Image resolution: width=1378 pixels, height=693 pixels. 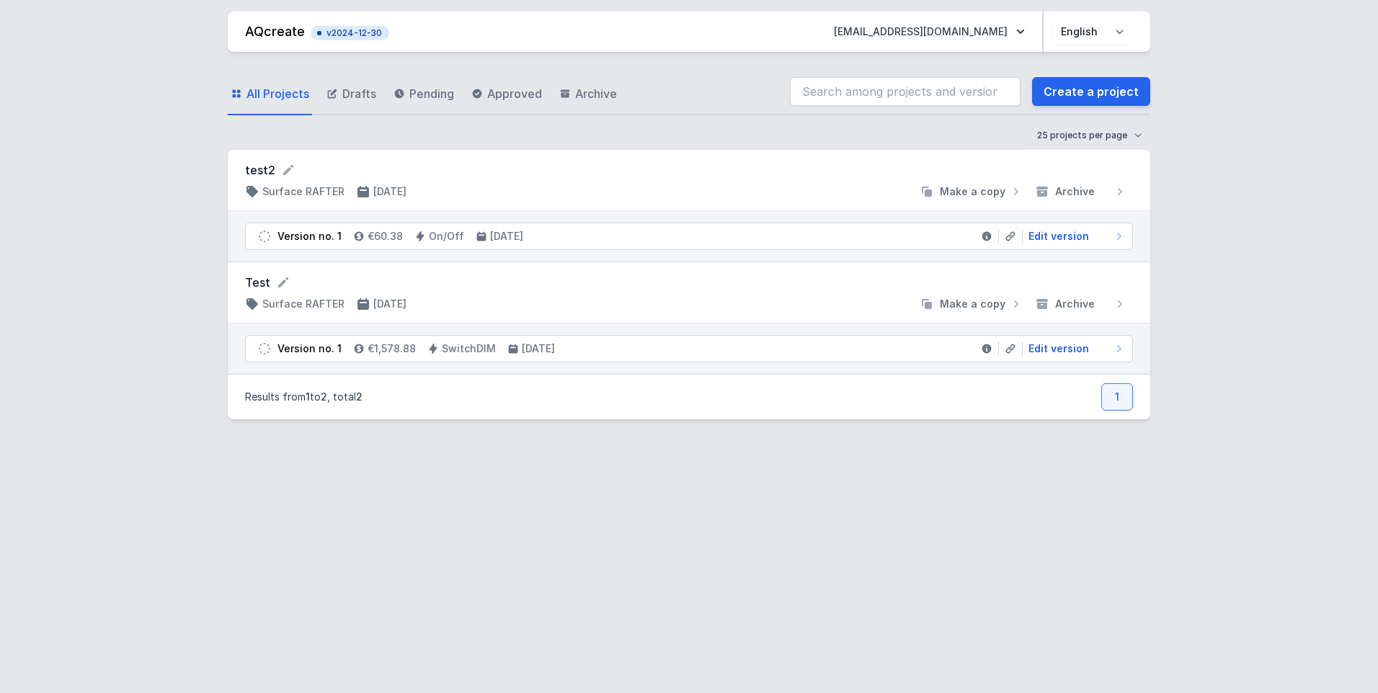 I want to click on form: test2, so click(x=689, y=170).